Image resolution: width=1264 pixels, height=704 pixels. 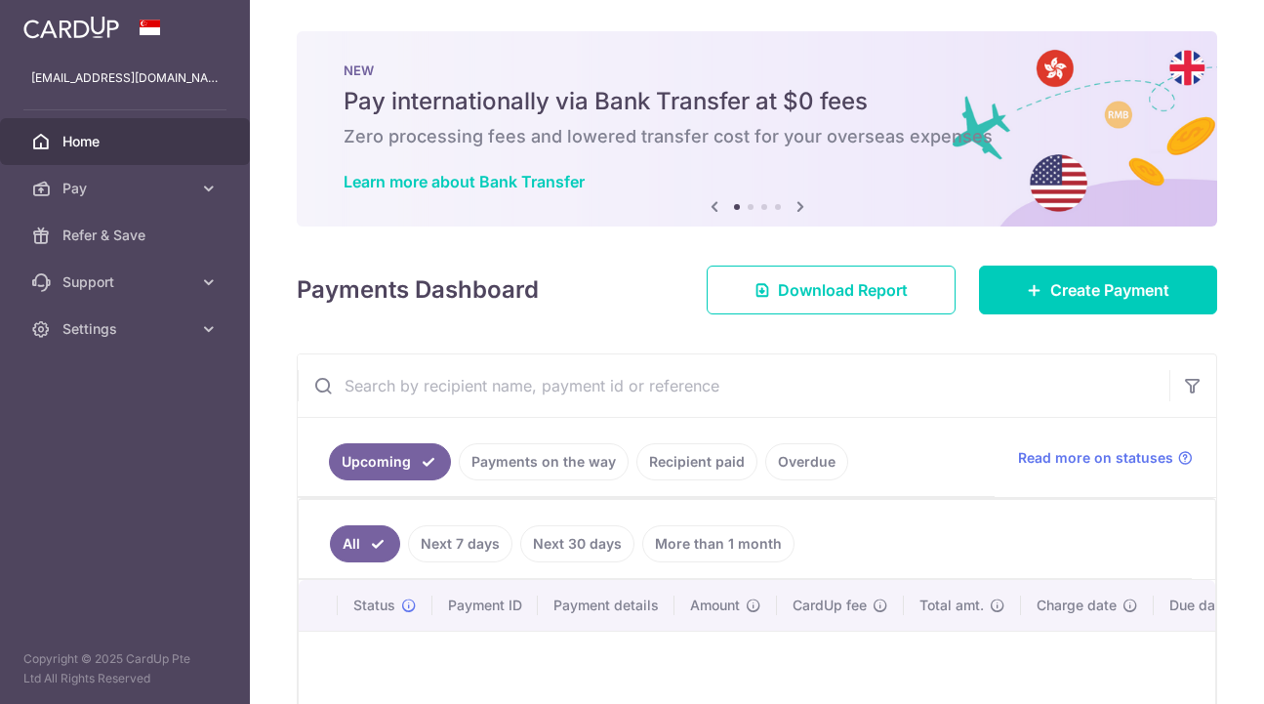 What do you see at coordinates (830, 605) in the screenshot?
I see `span: CardUp fee` at bounding box center [830, 605].